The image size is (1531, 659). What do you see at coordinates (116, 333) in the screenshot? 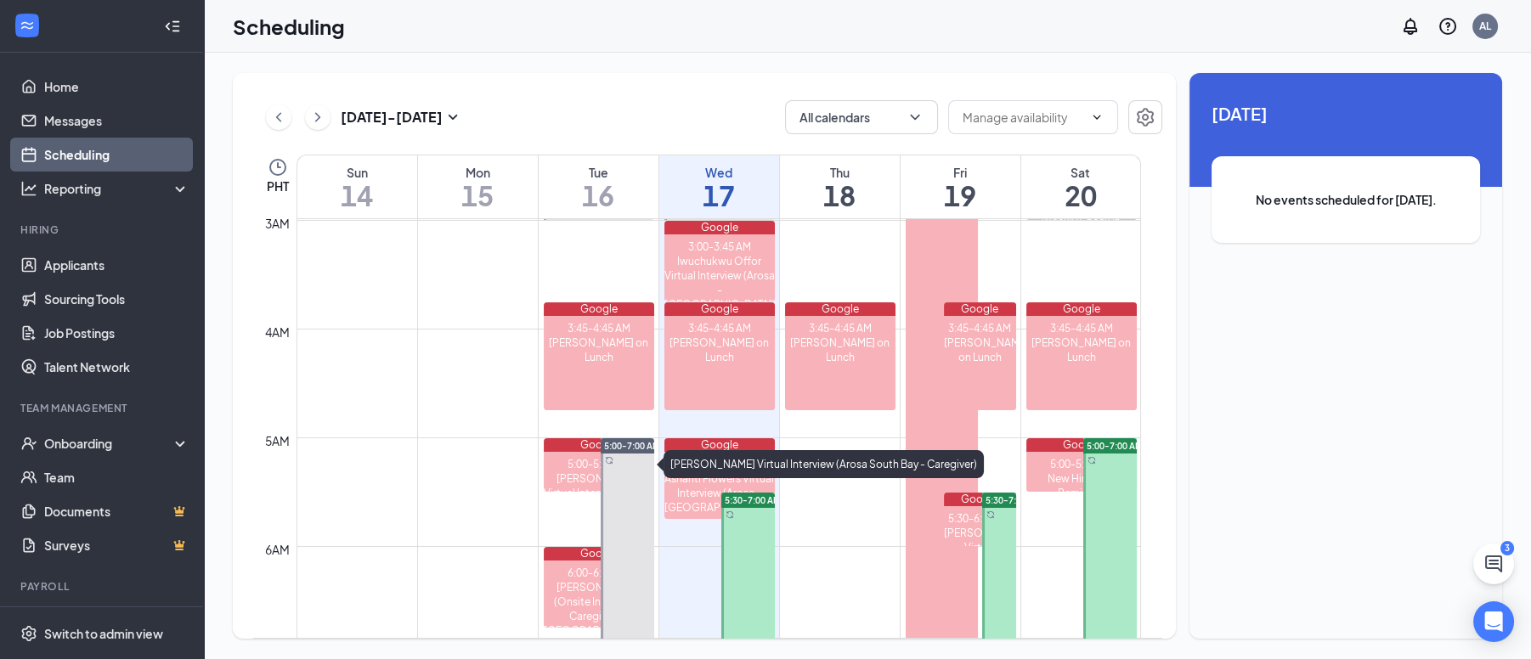
I see `a: Job Postings` at bounding box center [116, 333].